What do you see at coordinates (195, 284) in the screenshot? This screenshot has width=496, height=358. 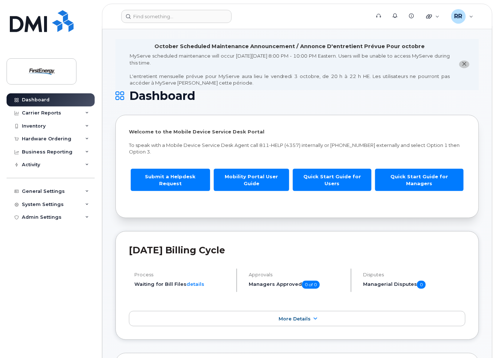 I see `a: details` at bounding box center [195, 284].